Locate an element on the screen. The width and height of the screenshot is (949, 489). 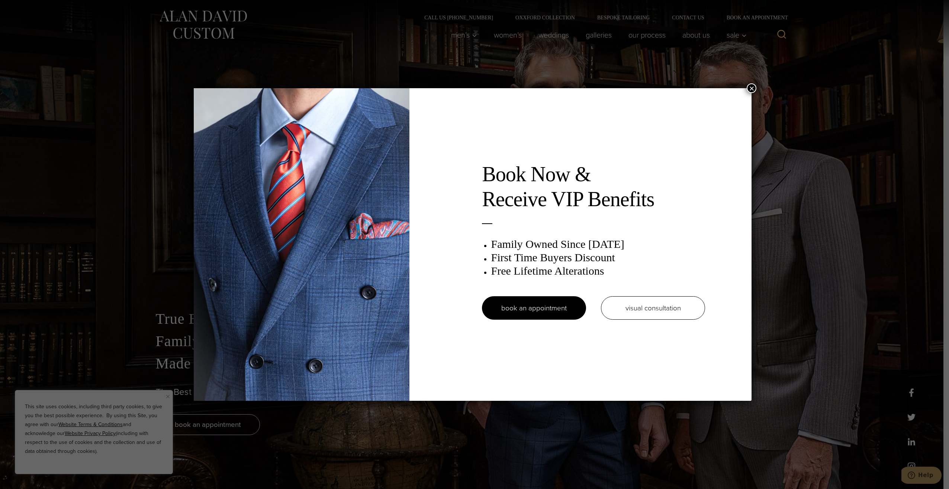
a: visual consultation is located at coordinates (653, 308).